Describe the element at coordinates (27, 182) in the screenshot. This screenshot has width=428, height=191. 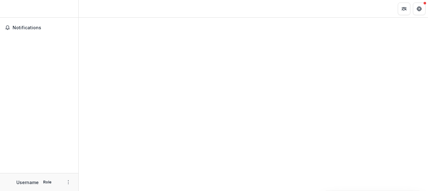
I see `p: Username` at that location.